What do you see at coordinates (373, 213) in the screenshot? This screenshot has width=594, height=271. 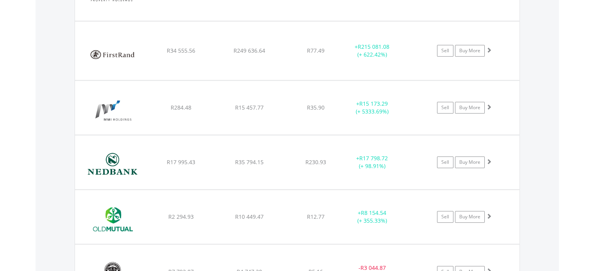 I see `span: R8 154.54` at bounding box center [373, 213].